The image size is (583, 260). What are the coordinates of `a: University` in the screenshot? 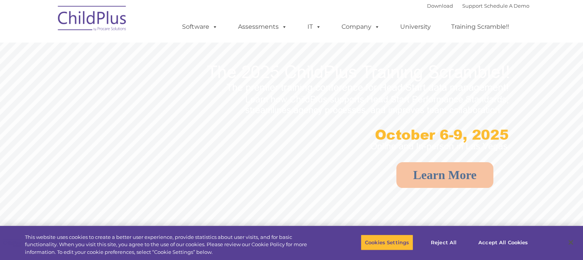 It's located at (415, 27).